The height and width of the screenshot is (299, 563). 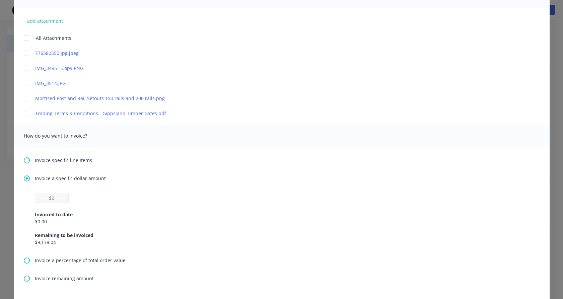 I want to click on span: Invoice specific line items, so click(x=63, y=160).